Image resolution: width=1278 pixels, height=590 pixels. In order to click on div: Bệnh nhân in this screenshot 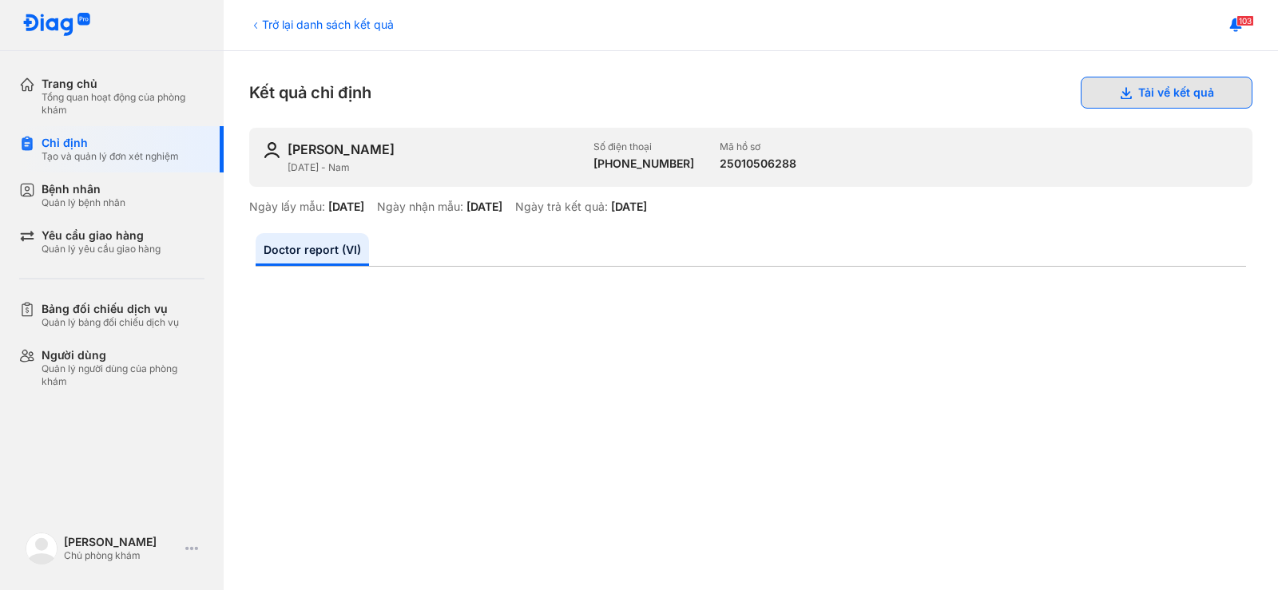, I will do `click(83, 189)`.